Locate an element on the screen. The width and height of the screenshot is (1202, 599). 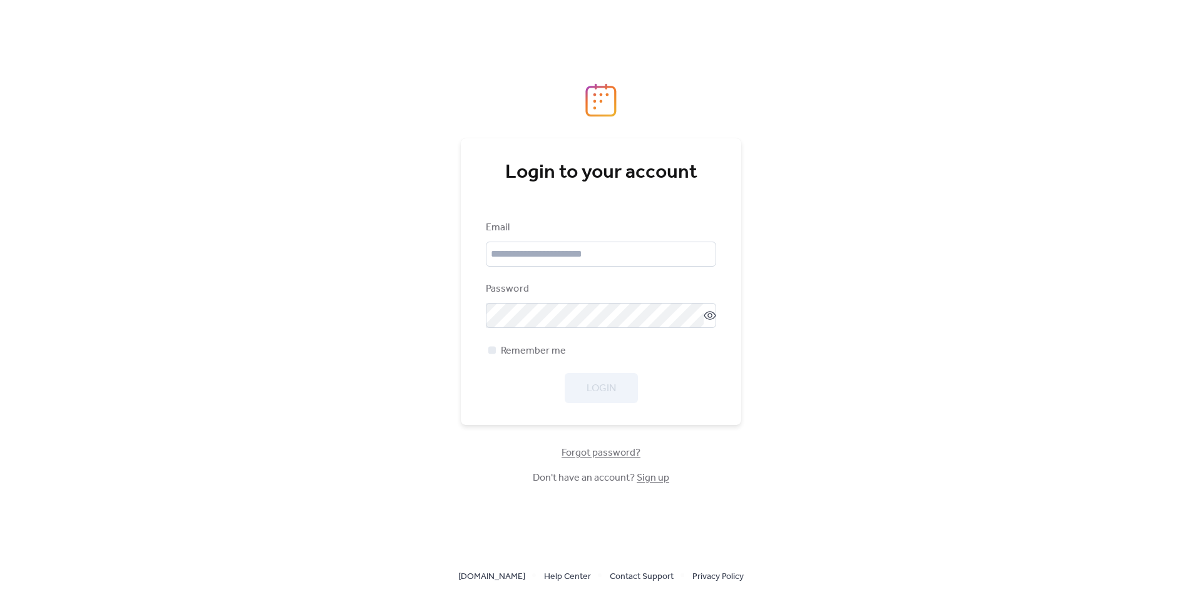
div: Email is located at coordinates (600, 228).